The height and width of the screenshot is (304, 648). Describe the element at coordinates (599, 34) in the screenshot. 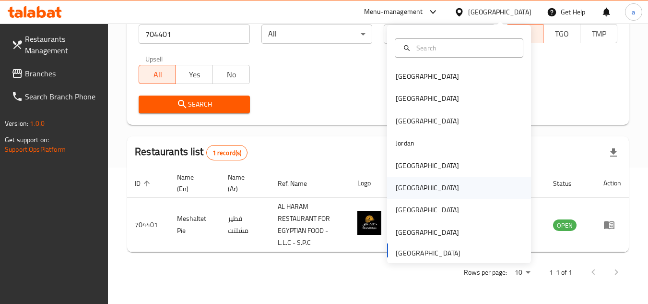

I see `button: TMP` at that location.